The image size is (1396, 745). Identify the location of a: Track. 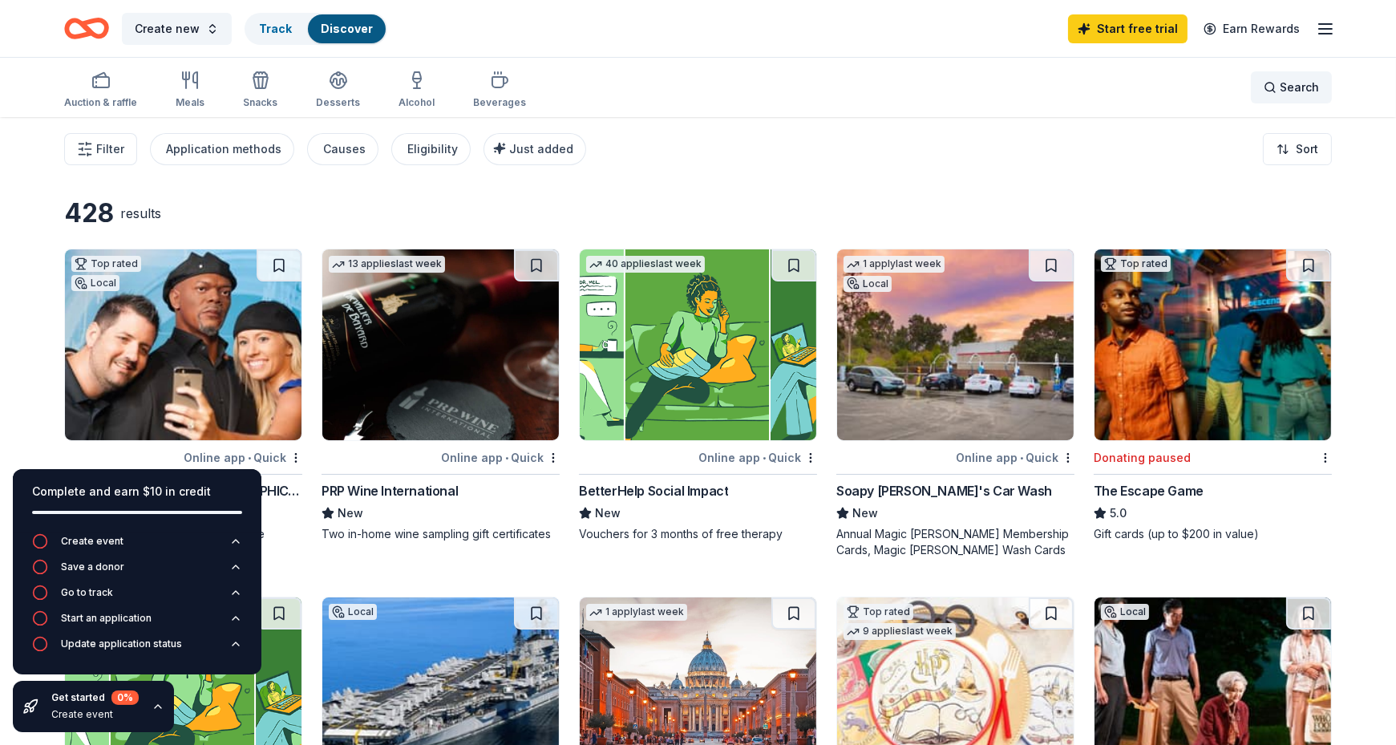
(275, 28).